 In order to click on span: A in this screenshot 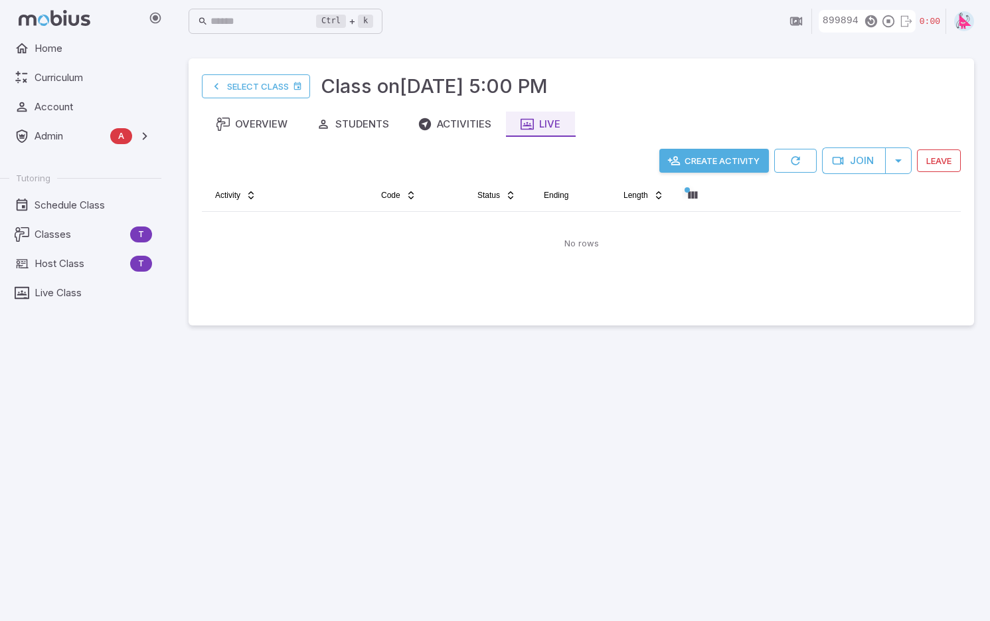, I will do `click(121, 136)`.